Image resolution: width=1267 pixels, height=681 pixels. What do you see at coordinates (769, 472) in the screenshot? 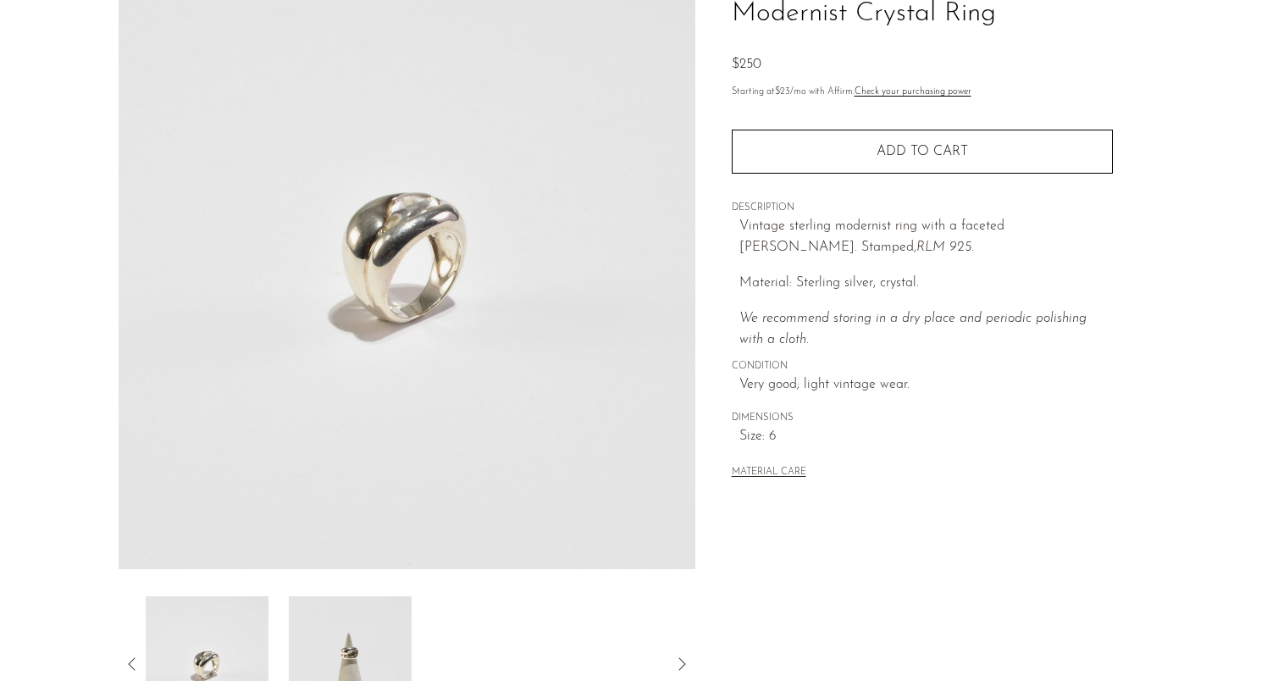
I see `button: MATERIAL CARE` at bounding box center [769, 472].